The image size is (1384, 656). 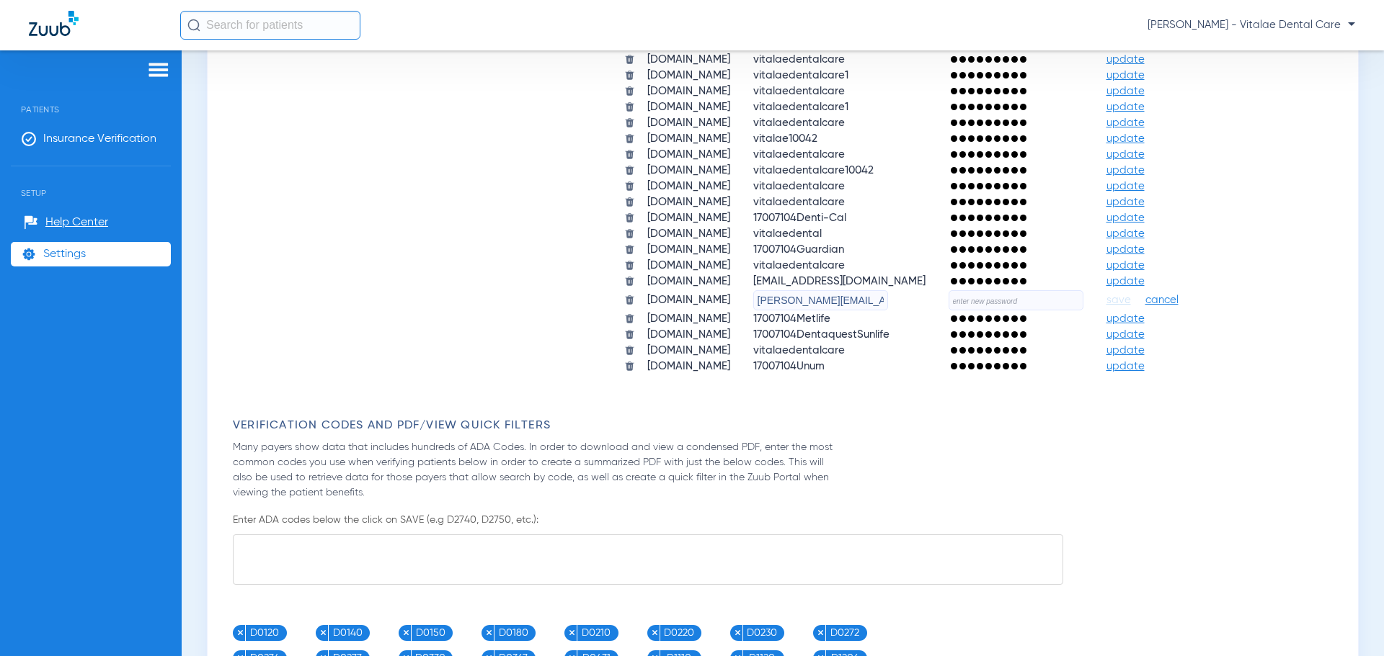 What do you see at coordinates (347, 633) in the screenshot?
I see `span: D0140` at bounding box center [347, 633].